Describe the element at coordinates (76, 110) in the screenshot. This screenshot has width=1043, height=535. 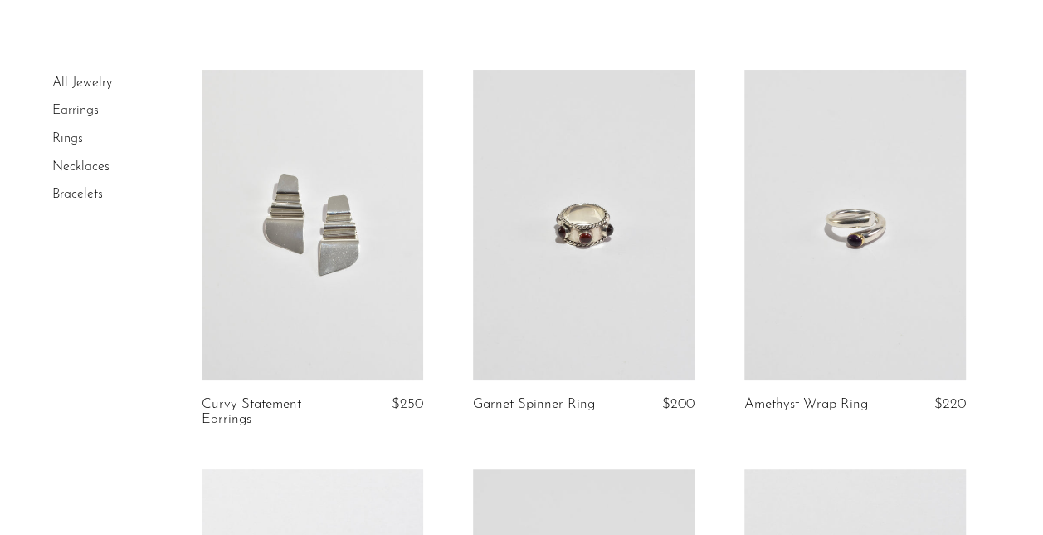
I see `a: Earrings` at that location.